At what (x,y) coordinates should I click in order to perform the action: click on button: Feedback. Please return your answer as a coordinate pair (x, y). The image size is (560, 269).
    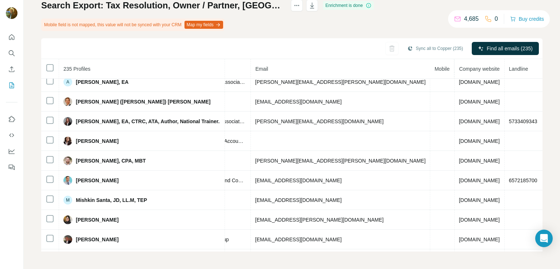
    Looking at the image, I should click on (12, 167).